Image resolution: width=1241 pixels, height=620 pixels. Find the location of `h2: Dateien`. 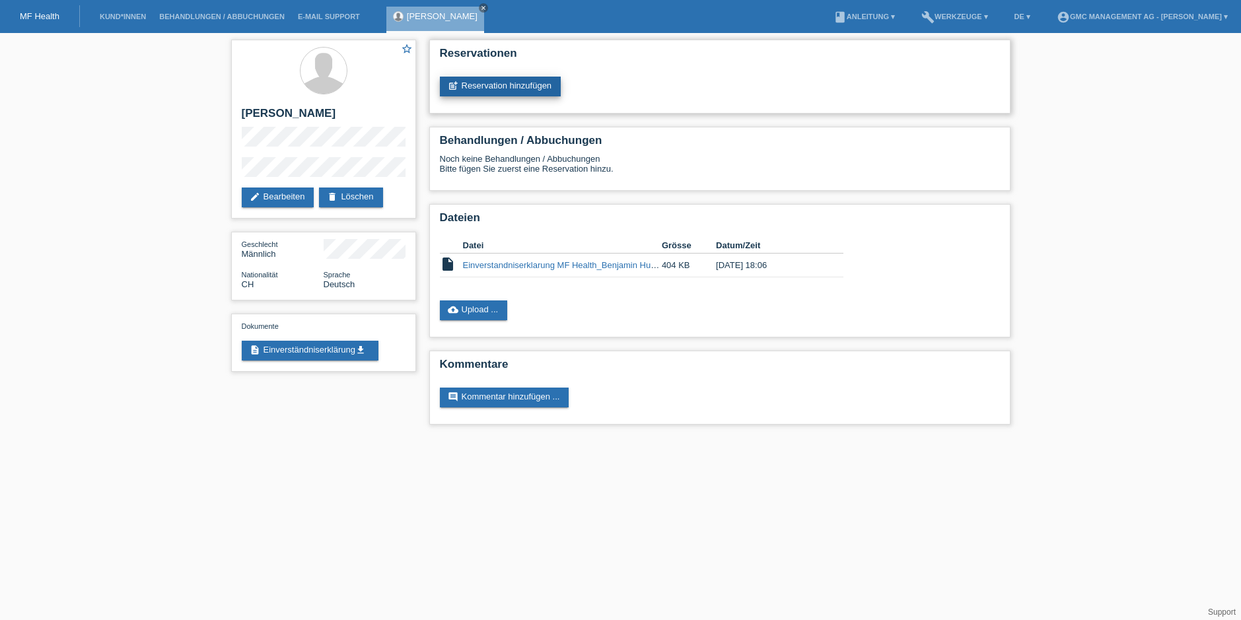

h2: Dateien is located at coordinates (720, 221).